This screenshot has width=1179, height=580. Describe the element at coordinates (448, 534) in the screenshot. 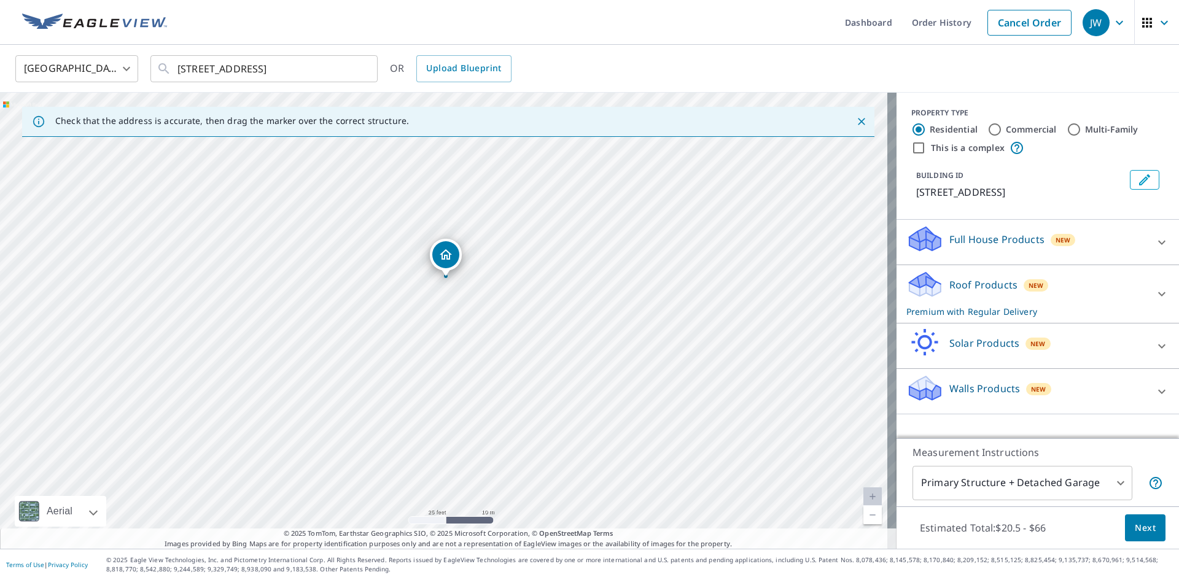

I see `span: © 2025 TomTom, Earthstar Geographics SIO, © 2025 Microsoft Corporation, ©` at that location.